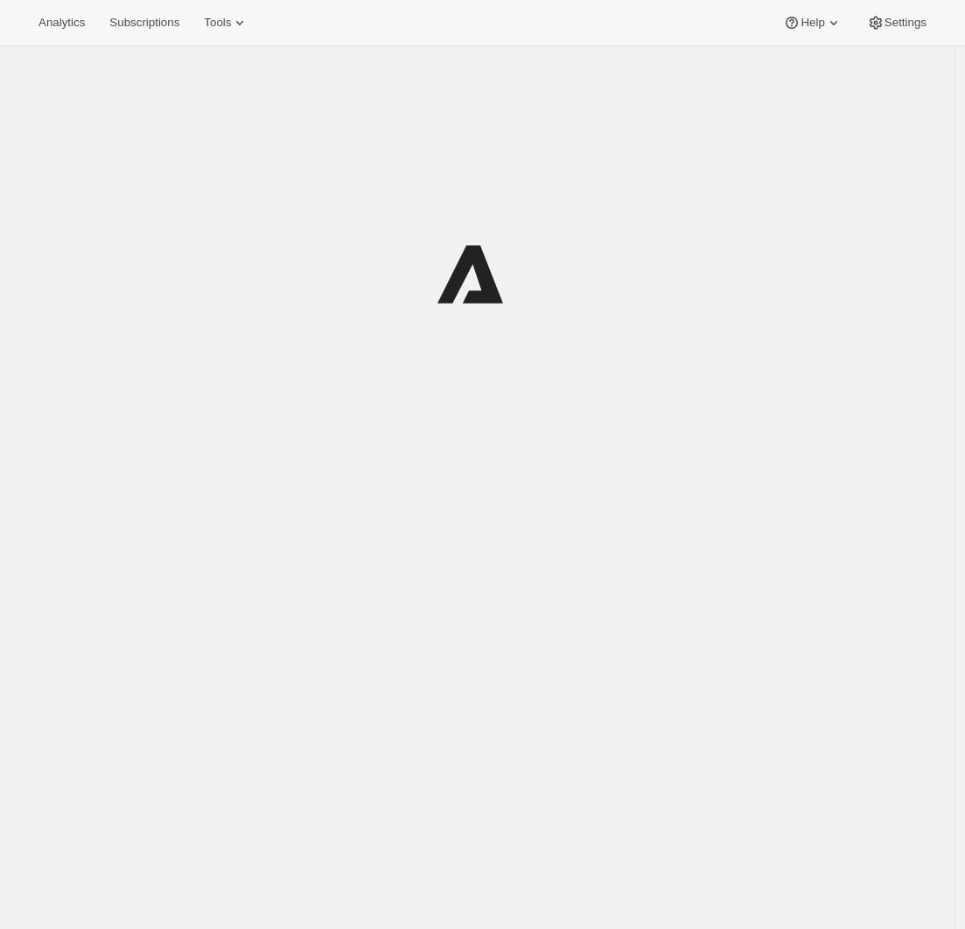  I want to click on span: Settings, so click(905, 23).